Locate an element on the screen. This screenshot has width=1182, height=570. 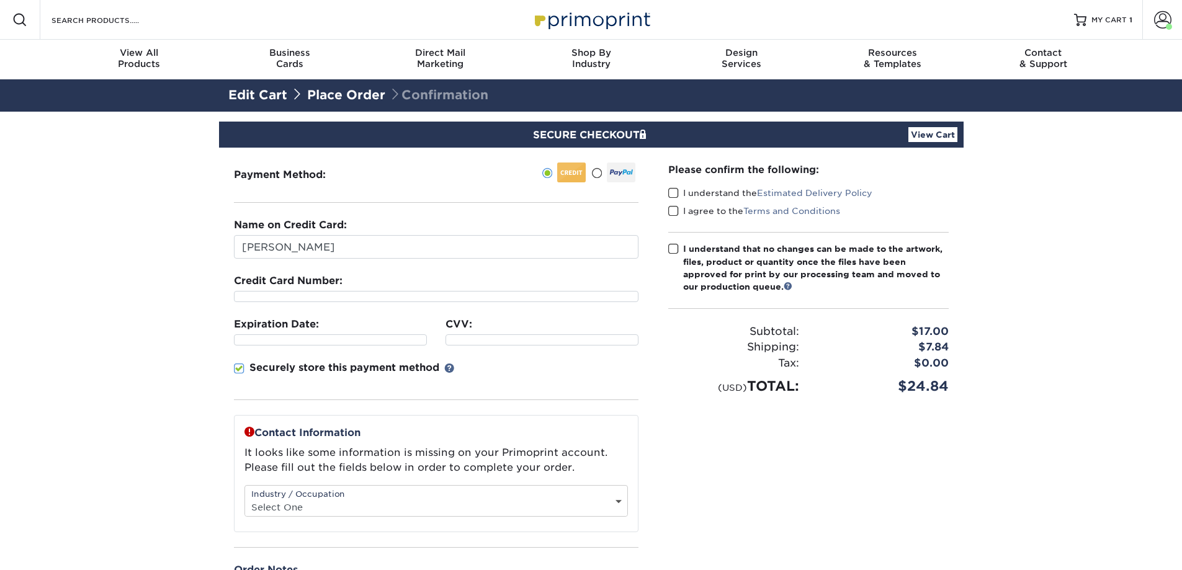
div: Cards is located at coordinates (289, 58).